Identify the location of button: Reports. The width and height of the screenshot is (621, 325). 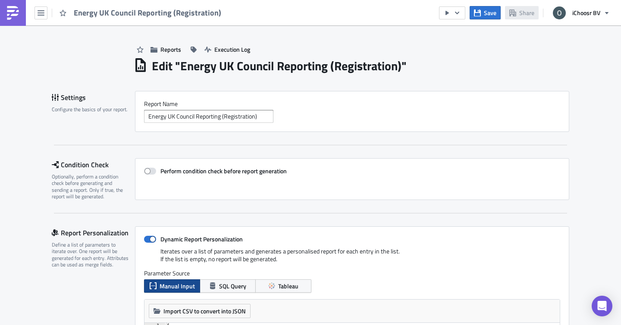
(166, 49).